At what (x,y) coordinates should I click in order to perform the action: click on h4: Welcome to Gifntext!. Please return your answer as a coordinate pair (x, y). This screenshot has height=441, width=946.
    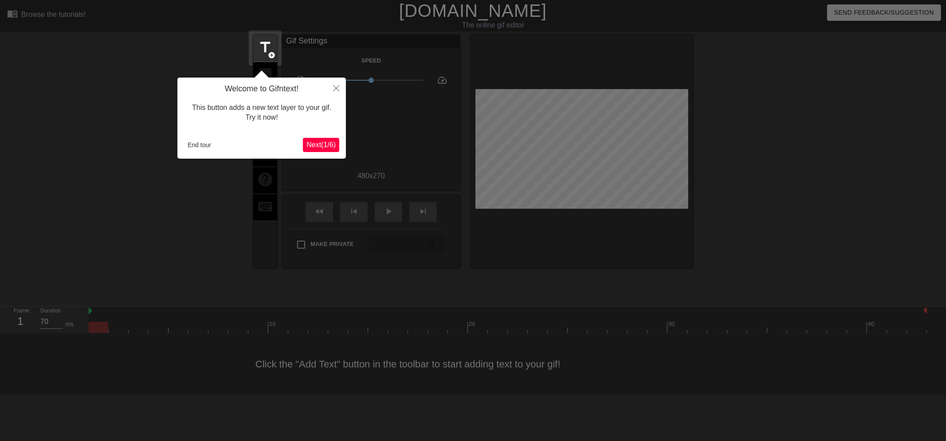
    Looking at the image, I should click on (262, 89).